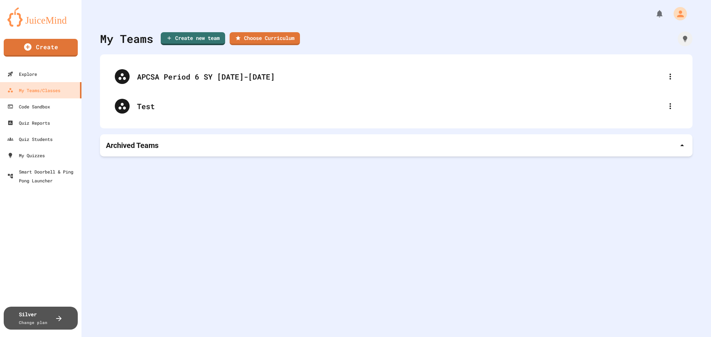  I want to click on span: Change plan, so click(33, 322).